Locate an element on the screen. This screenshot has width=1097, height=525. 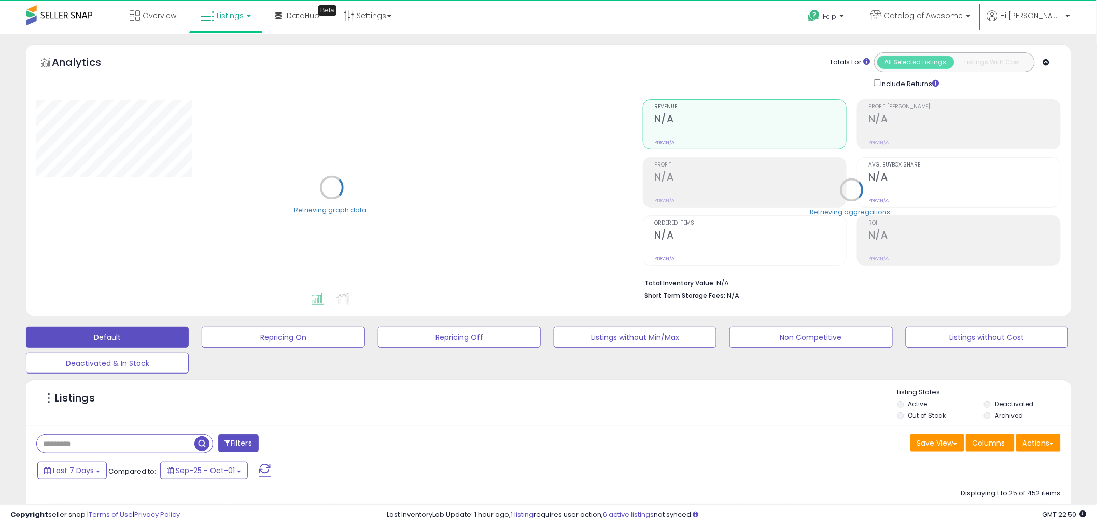
button: Listings without Min/Max is located at coordinates (635, 337).